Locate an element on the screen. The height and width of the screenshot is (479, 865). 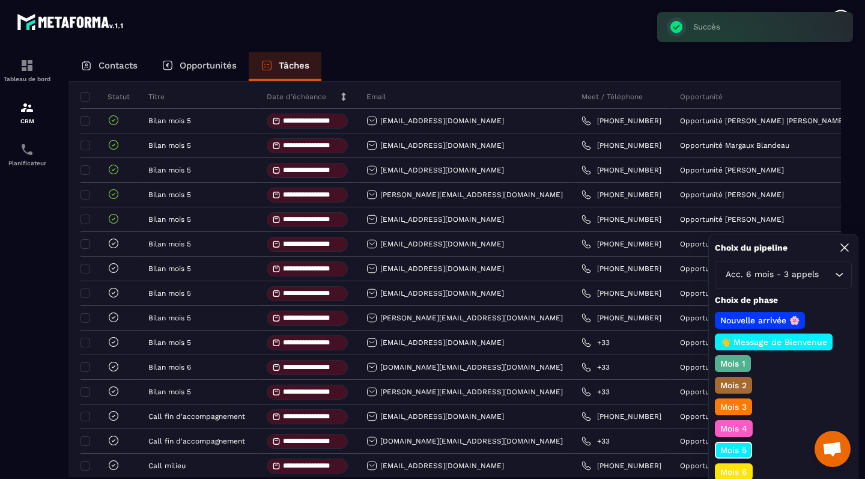
div: Search for option is located at coordinates (783, 274).